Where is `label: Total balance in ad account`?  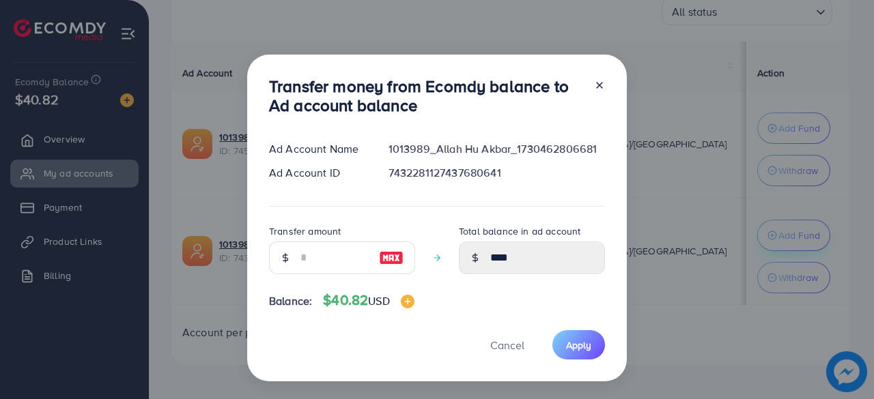
label: Total balance in ad account is located at coordinates (520, 231).